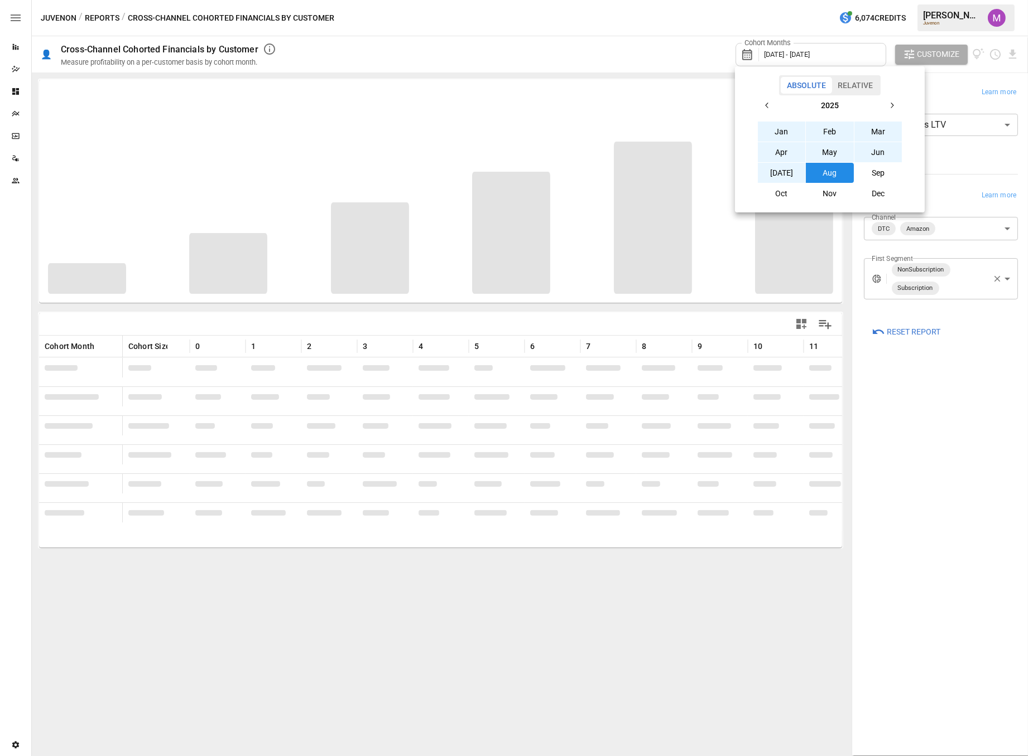  Describe the element at coordinates (782, 194) in the screenshot. I see `button: Oct` at that location.